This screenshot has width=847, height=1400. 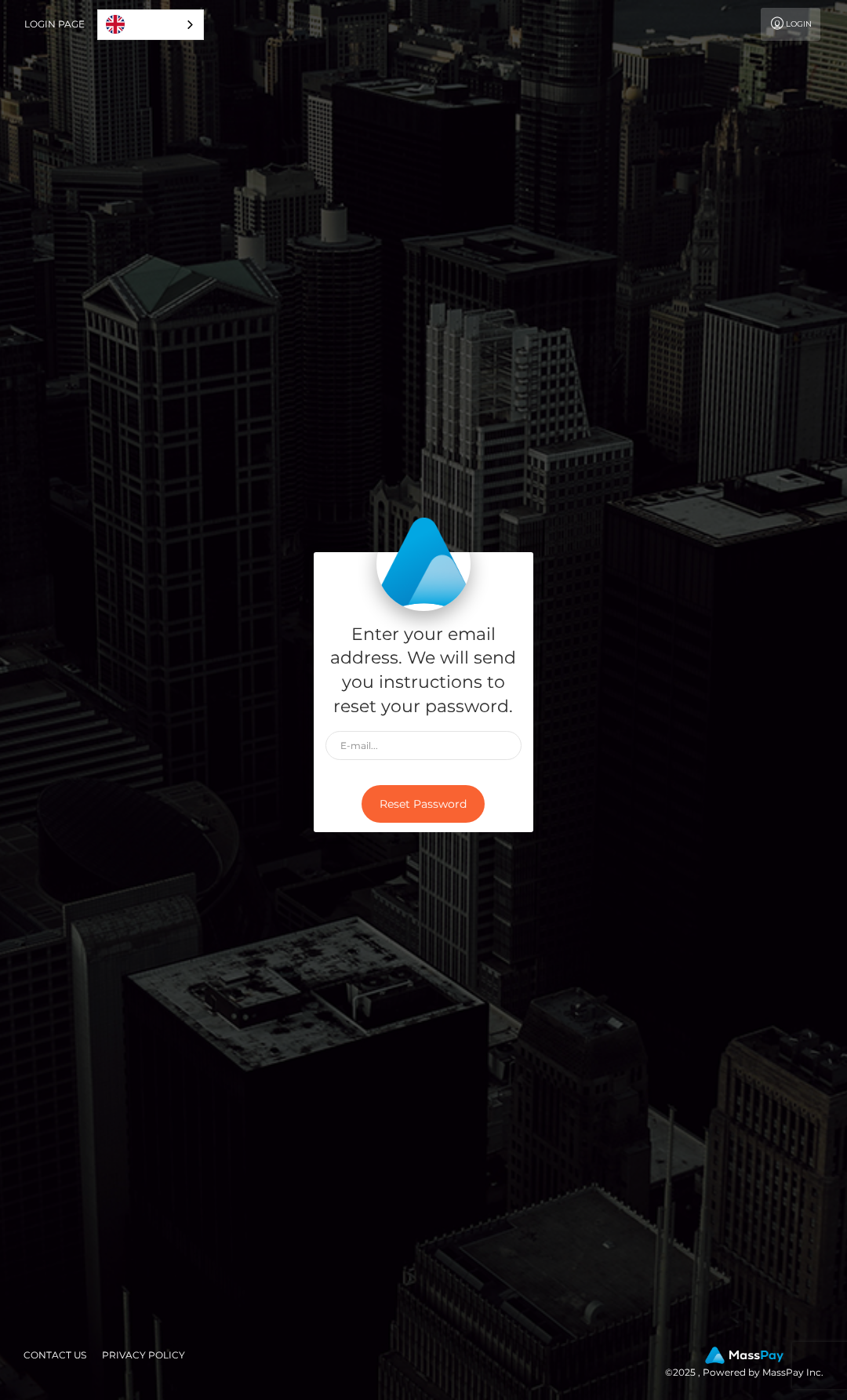 I want to click on a: Login Page, so click(x=54, y=24).